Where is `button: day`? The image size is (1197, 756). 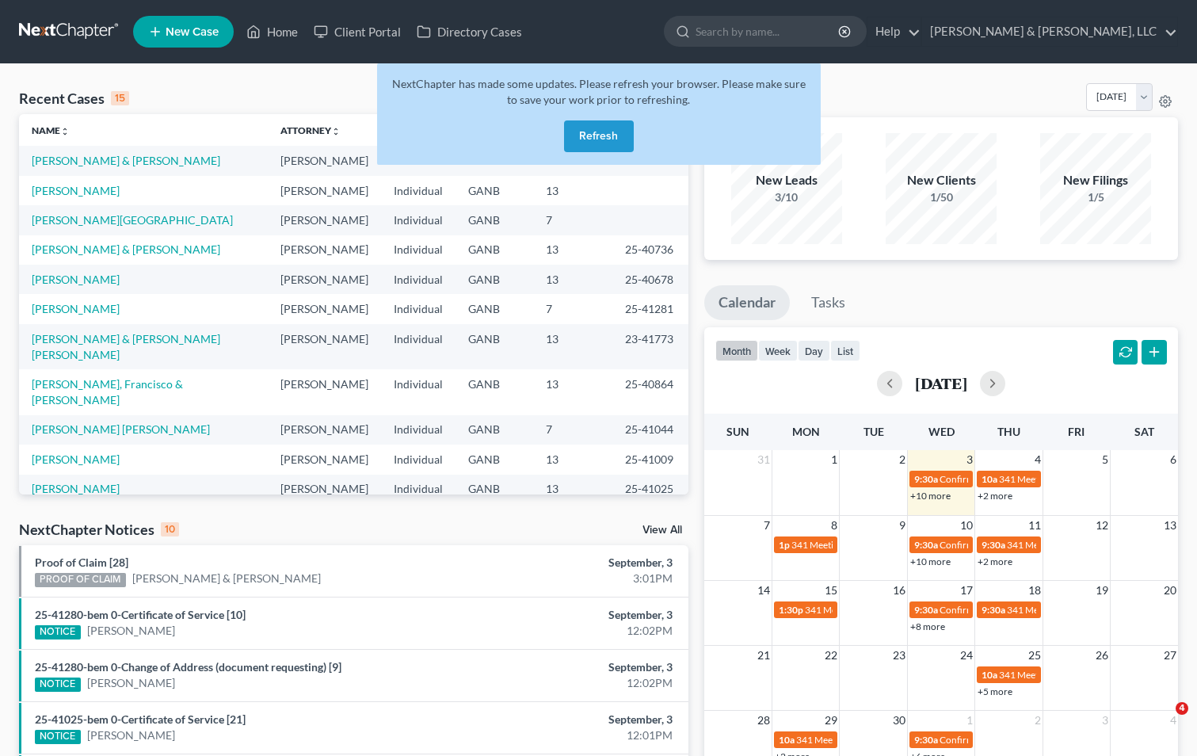 button: day is located at coordinates (813, 350).